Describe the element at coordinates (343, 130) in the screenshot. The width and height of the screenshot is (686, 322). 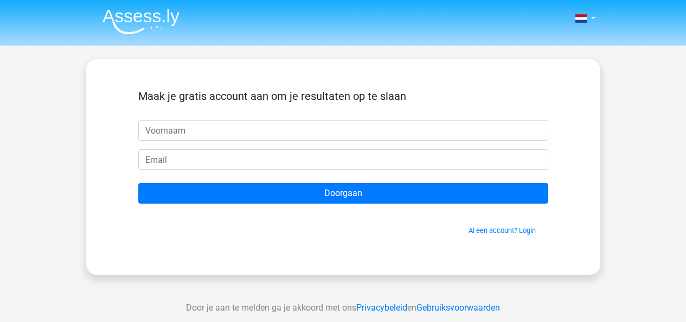
I see `input: Voornaam` at that location.